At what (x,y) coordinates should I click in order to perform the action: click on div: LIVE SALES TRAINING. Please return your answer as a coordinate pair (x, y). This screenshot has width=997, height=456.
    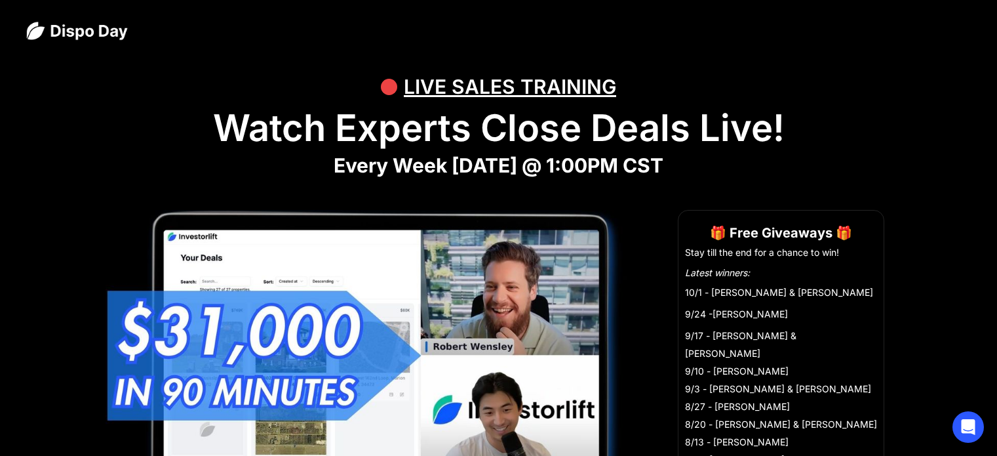
    Looking at the image, I should click on (510, 87).